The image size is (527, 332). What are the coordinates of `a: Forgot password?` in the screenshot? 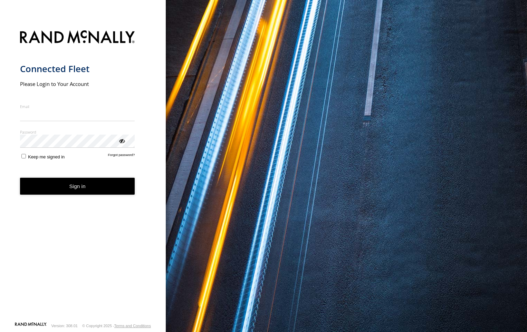 It's located at (122, 156).